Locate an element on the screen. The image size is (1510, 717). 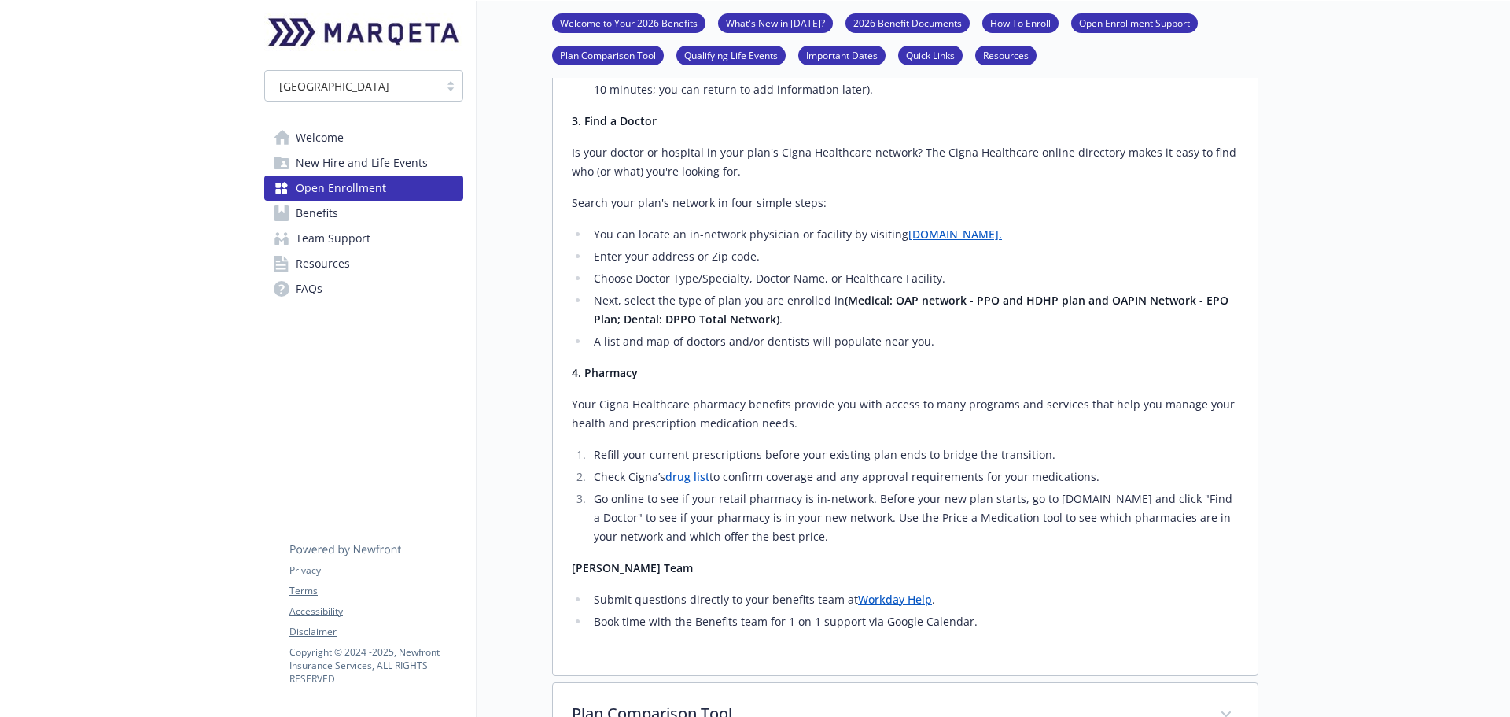
a: Qualifying Life Events is located at coordinates (731, 54).